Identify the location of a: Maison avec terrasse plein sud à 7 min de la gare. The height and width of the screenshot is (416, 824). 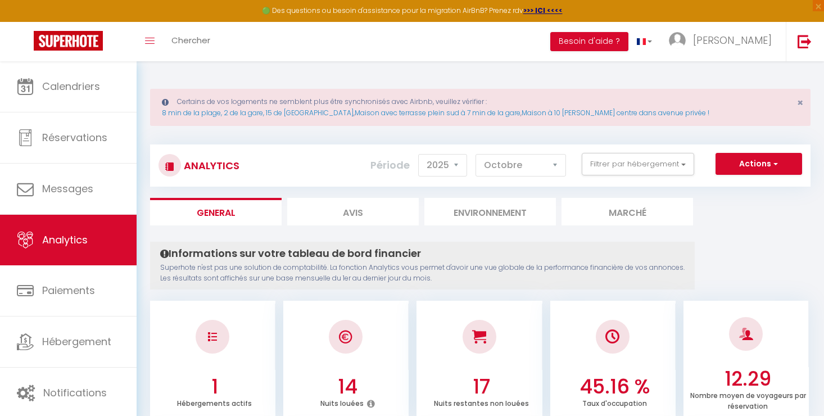
(438, 112).